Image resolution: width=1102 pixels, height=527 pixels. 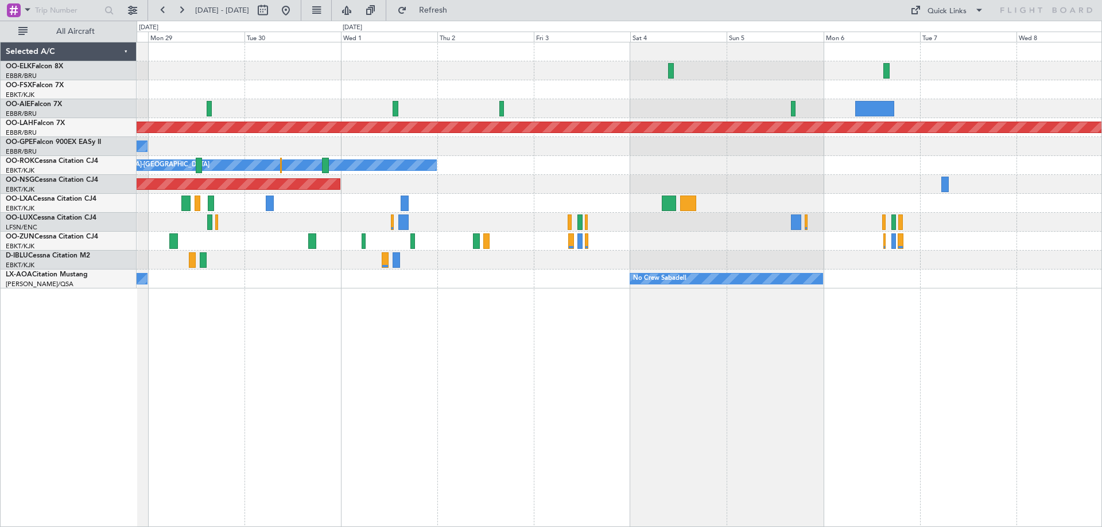 What do you see at coordinates (21, 227) in the screenshot?
I see `a: LFSN/ENC` at bounding box center [21, 227].